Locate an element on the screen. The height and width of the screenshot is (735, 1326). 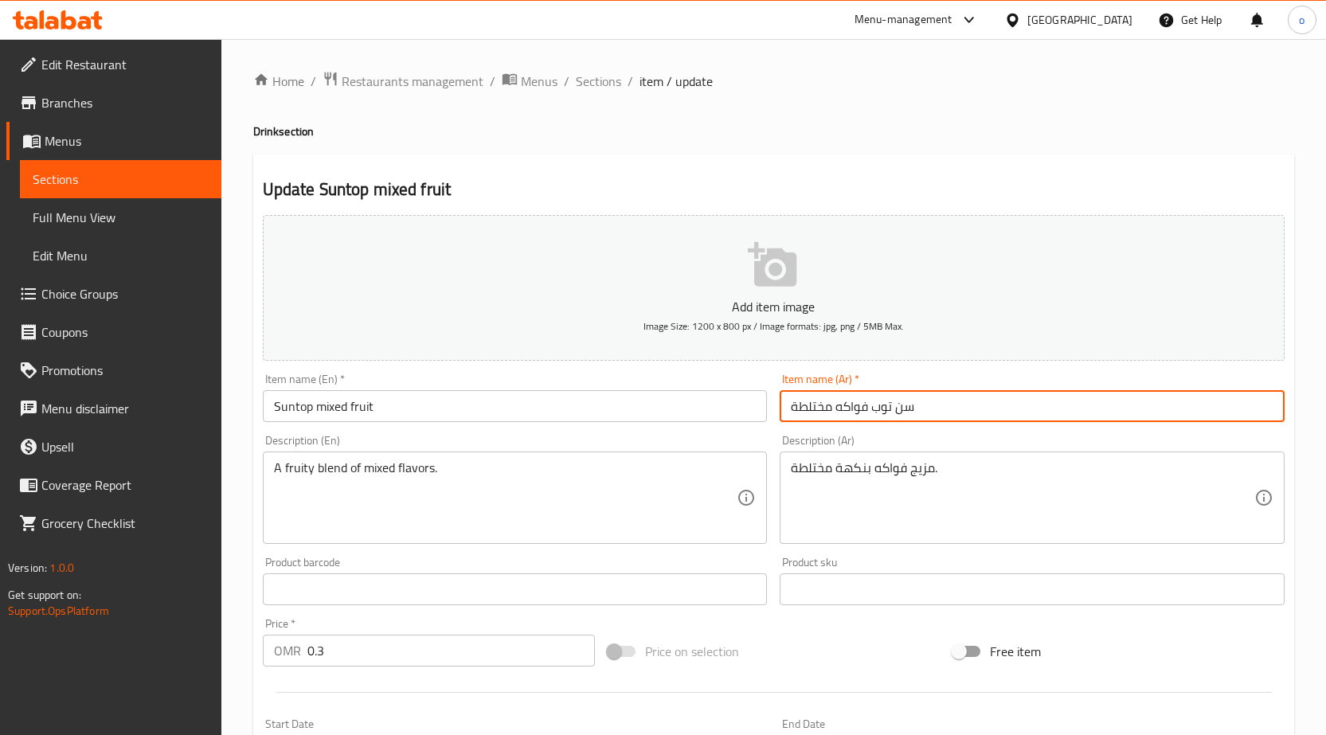
a: Home is located at coordinates (279, 81).